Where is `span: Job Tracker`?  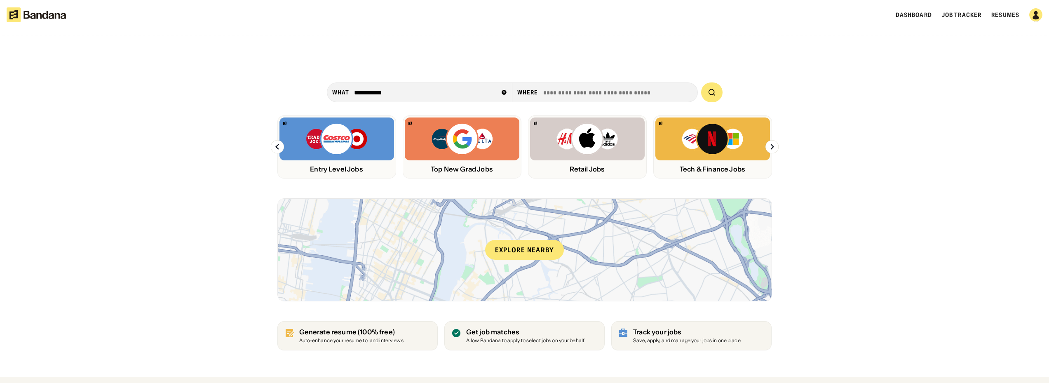 span: Job Tracker is located at coordinates (962, 15).